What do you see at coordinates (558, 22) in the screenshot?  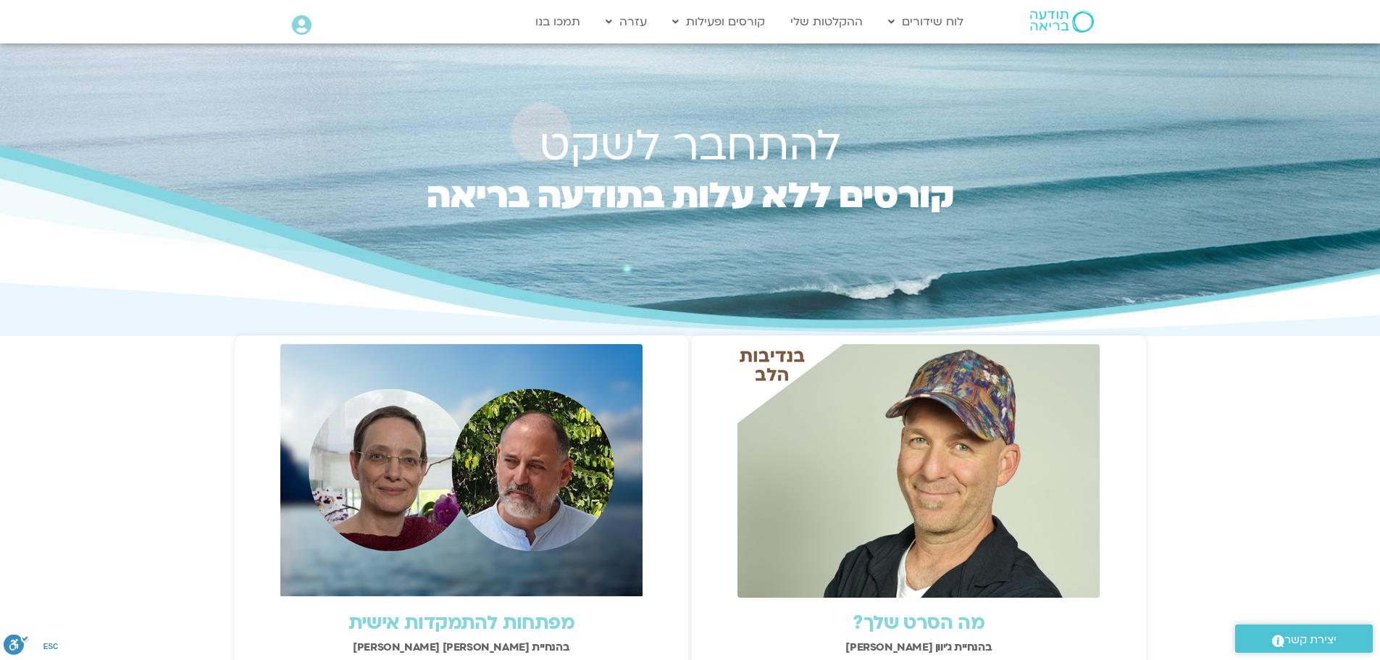 I see `a: תמכו בנו` at bounding box center [558, 22].